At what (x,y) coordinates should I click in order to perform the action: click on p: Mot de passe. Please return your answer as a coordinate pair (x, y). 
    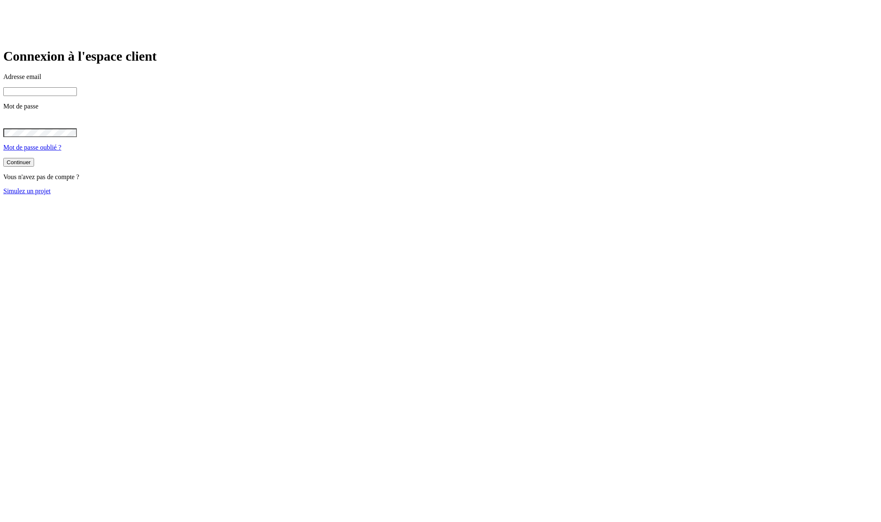
    Looking at the image, I should click on (441, 106).